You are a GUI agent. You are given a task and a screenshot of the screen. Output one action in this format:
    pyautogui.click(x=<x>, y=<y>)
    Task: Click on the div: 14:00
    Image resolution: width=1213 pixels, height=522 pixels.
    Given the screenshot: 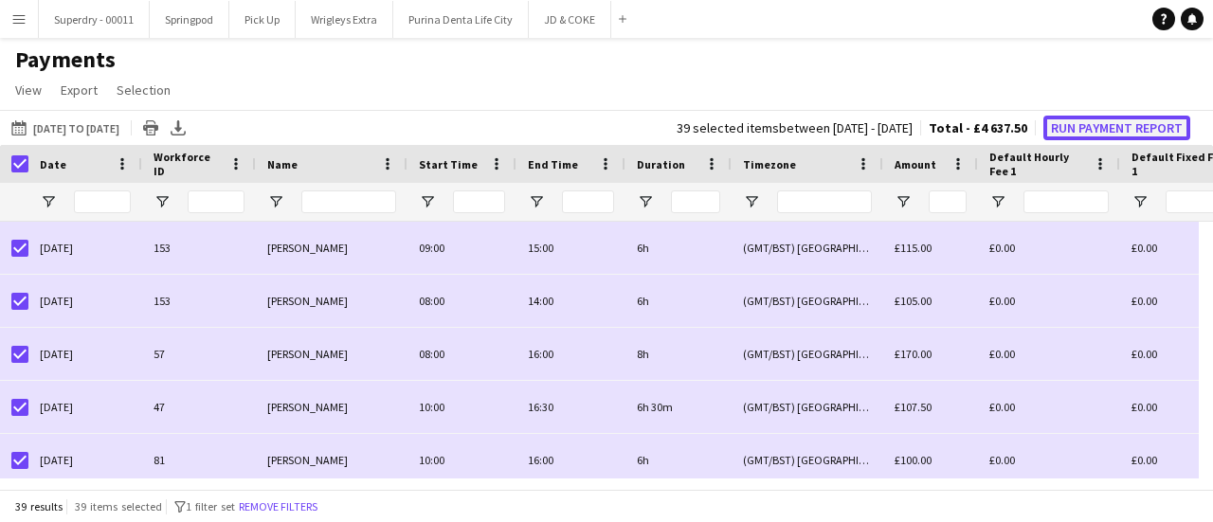 What is the action you would take?
    pyautogui.click(x=571, y=301)
    